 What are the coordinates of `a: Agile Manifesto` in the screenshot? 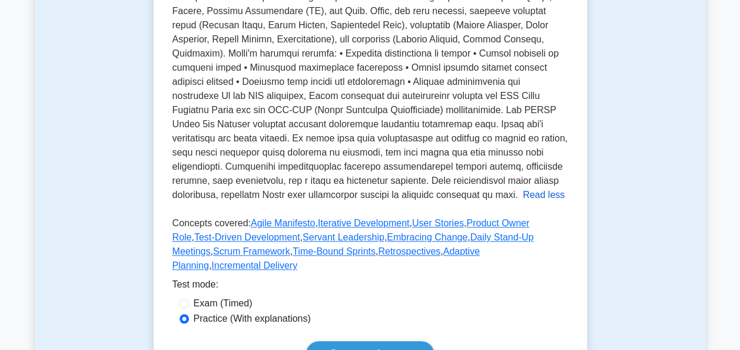 It's located at (283, 223).